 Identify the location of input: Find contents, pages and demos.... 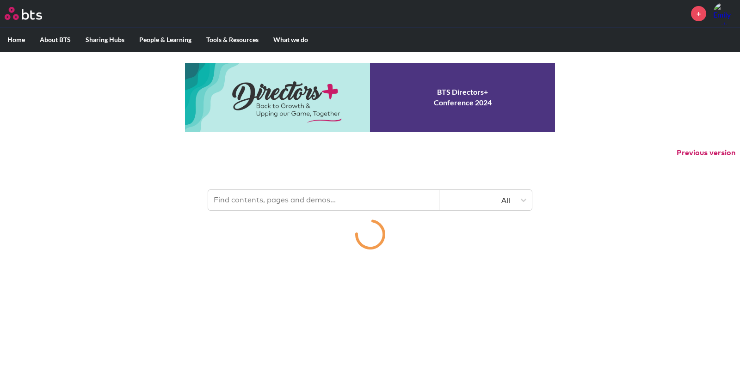
(324, 200).